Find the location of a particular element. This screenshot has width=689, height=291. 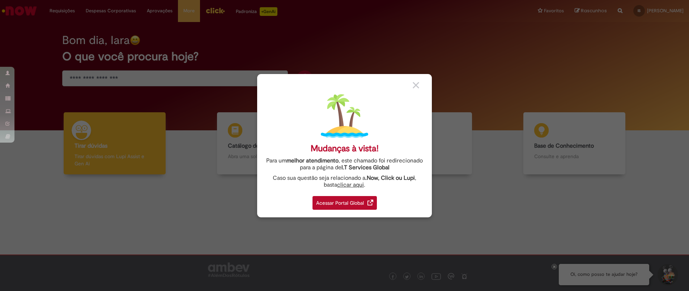

img: island.png is located at coordinates (344, 116).